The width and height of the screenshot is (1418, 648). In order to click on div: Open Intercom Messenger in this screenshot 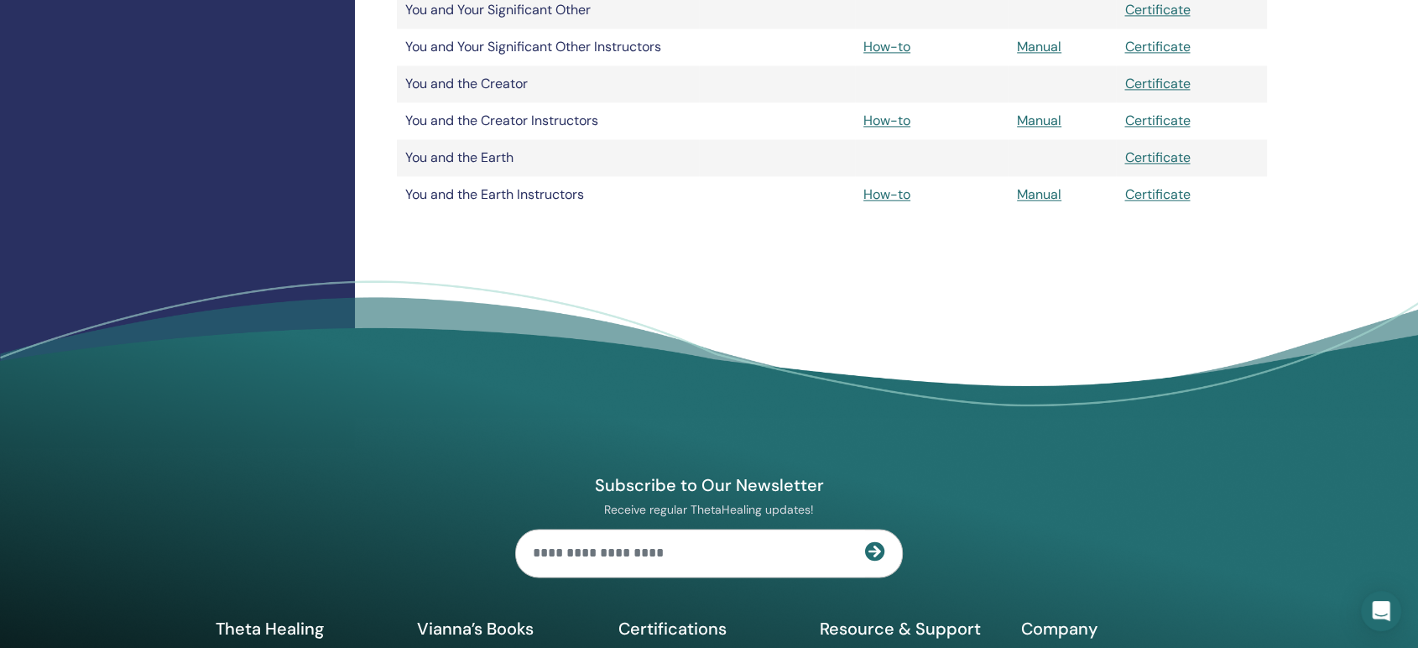, I will do `click(1381, 611)`.